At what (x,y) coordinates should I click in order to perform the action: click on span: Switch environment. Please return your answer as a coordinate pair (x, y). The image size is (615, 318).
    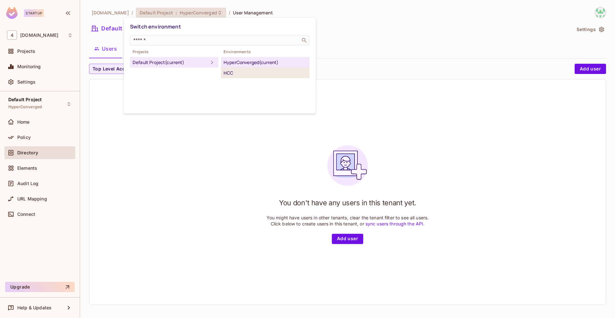
    Looking at the image, I should click on (155, 27).